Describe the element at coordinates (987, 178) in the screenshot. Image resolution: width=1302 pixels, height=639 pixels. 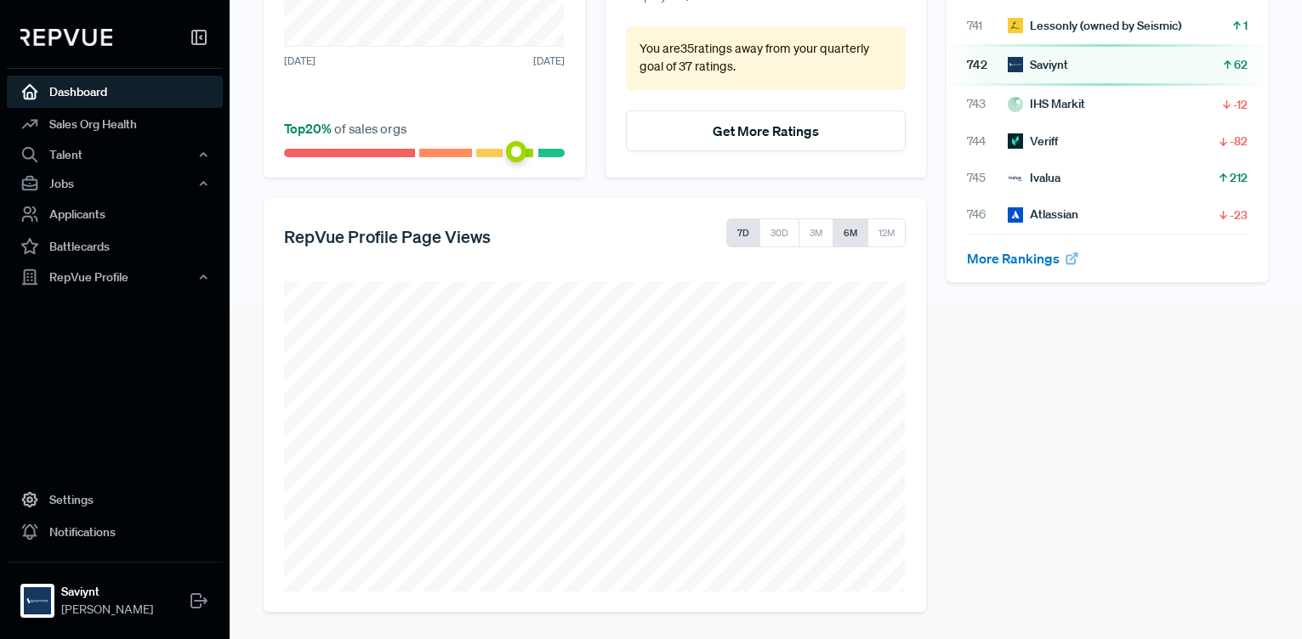
I see `span: 745` at that location.